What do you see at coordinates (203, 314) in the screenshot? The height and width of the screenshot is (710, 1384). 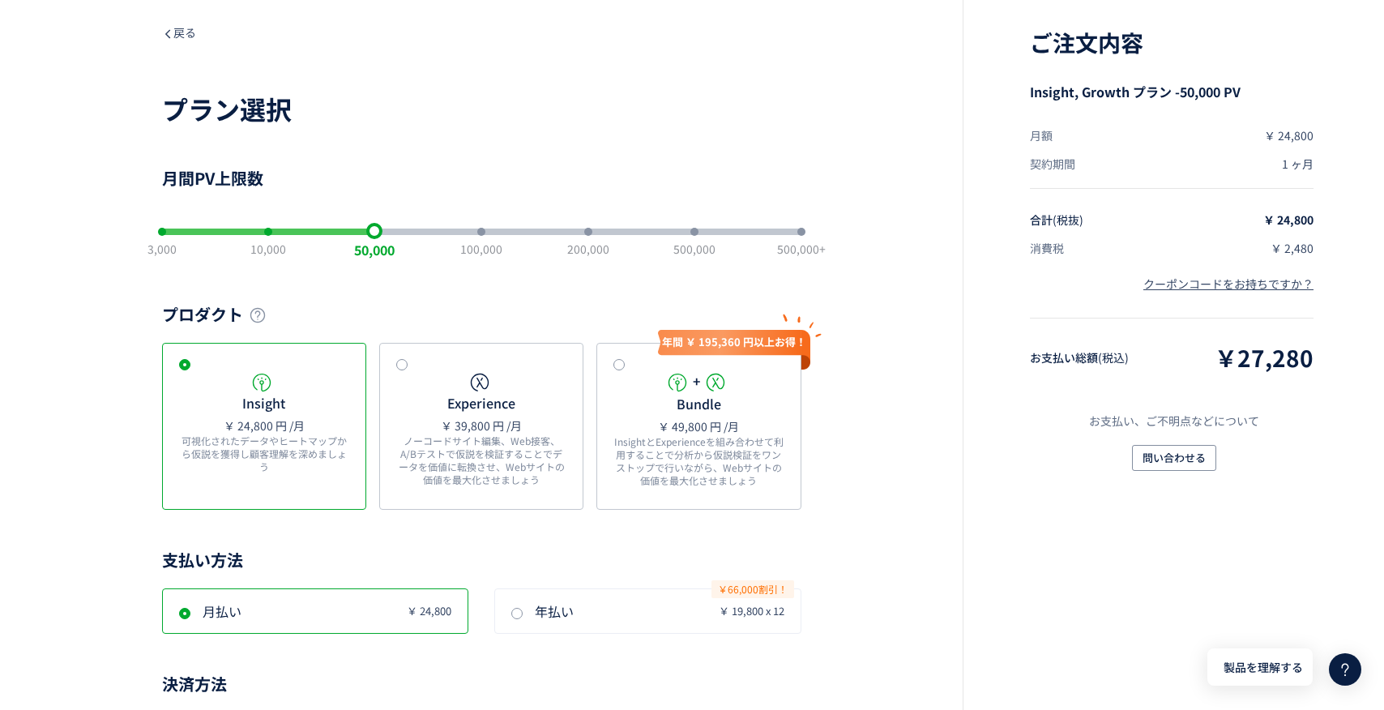 I see `span: プロダクト` at bounding box center [203, 314].